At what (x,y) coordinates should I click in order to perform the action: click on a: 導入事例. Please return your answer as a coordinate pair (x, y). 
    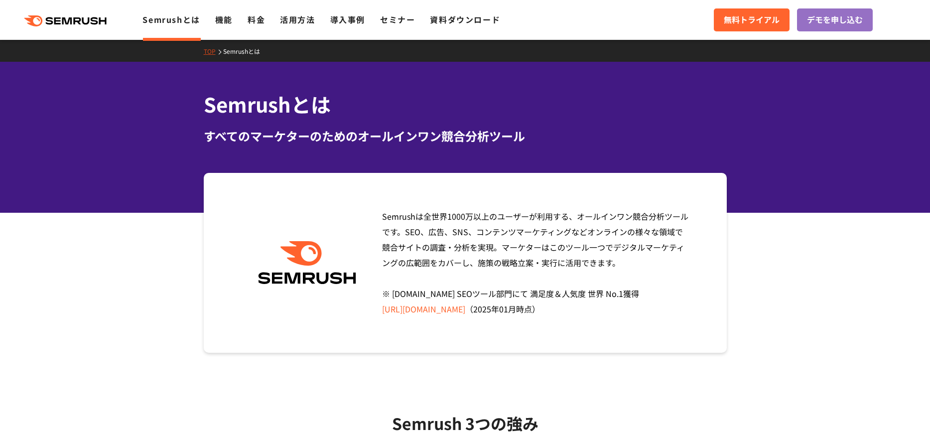
    Looking at the image, I should click on (348, 19).